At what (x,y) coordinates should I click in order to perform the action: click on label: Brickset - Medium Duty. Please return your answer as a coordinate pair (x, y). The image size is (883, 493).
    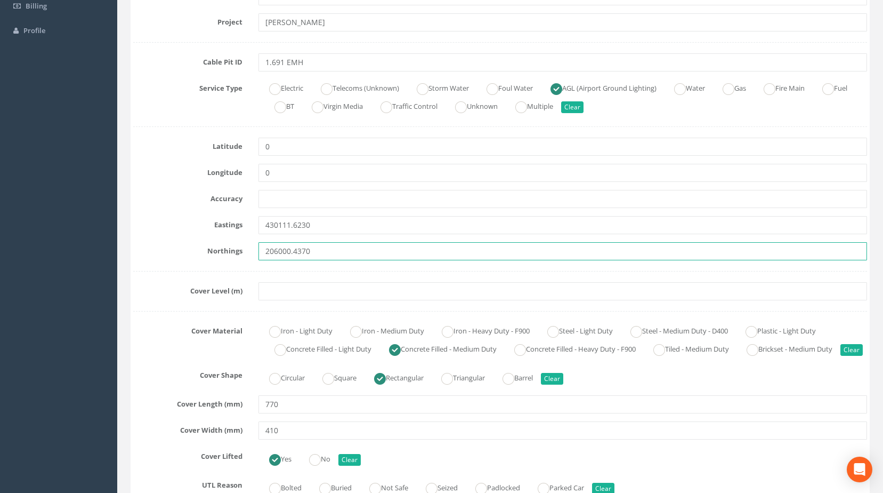
    Looking at the image, I should click on (784, 348).